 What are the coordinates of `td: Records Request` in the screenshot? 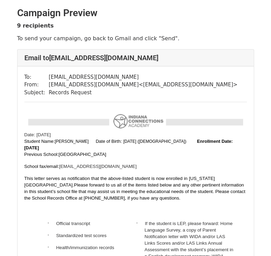 It's located at (143, 92).